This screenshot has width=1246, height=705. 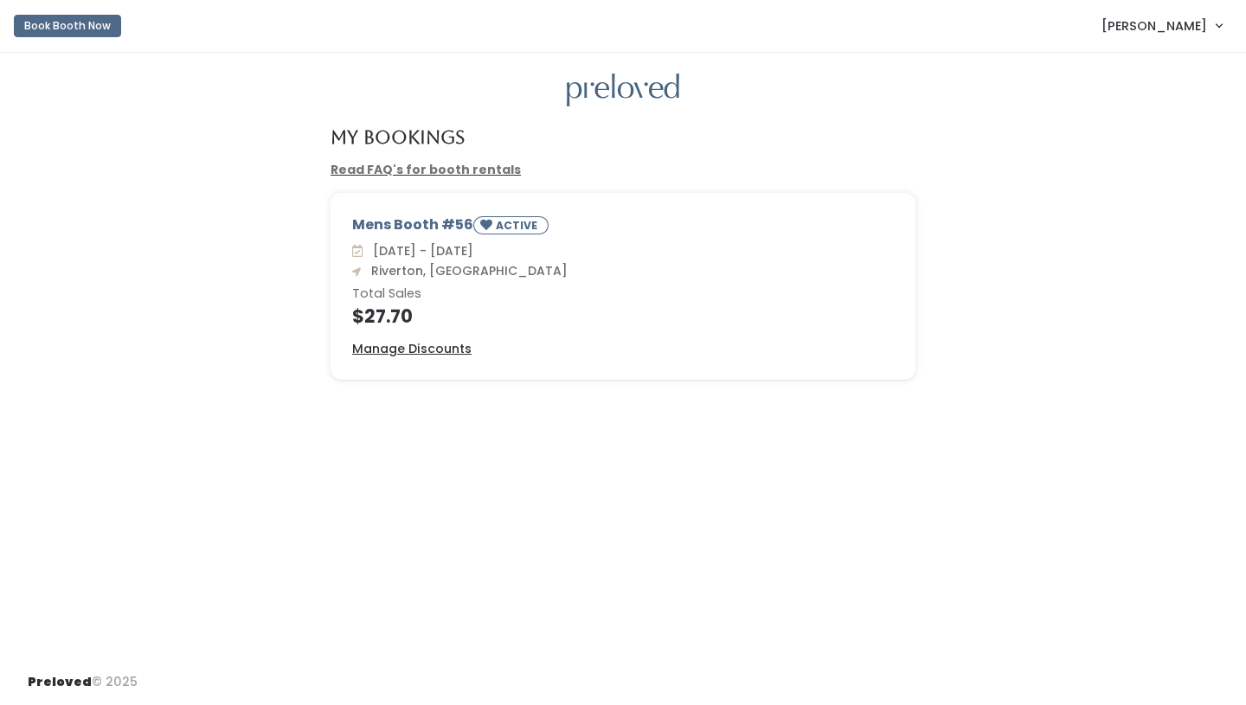 I want to click on small: ACTIVE, so click(x=518, y=225).